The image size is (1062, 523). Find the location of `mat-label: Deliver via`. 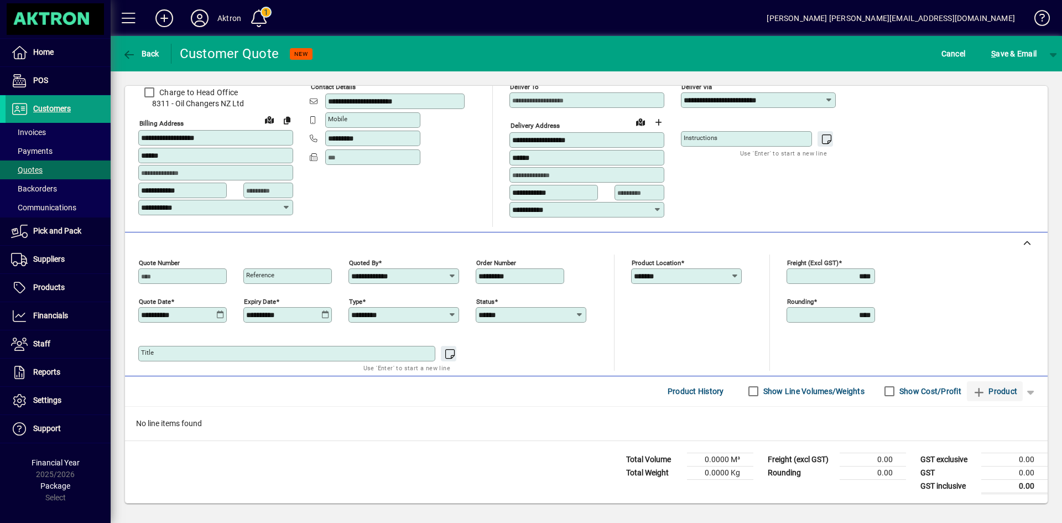

mat-label: Deliver via is located at coordinates (696, 87).